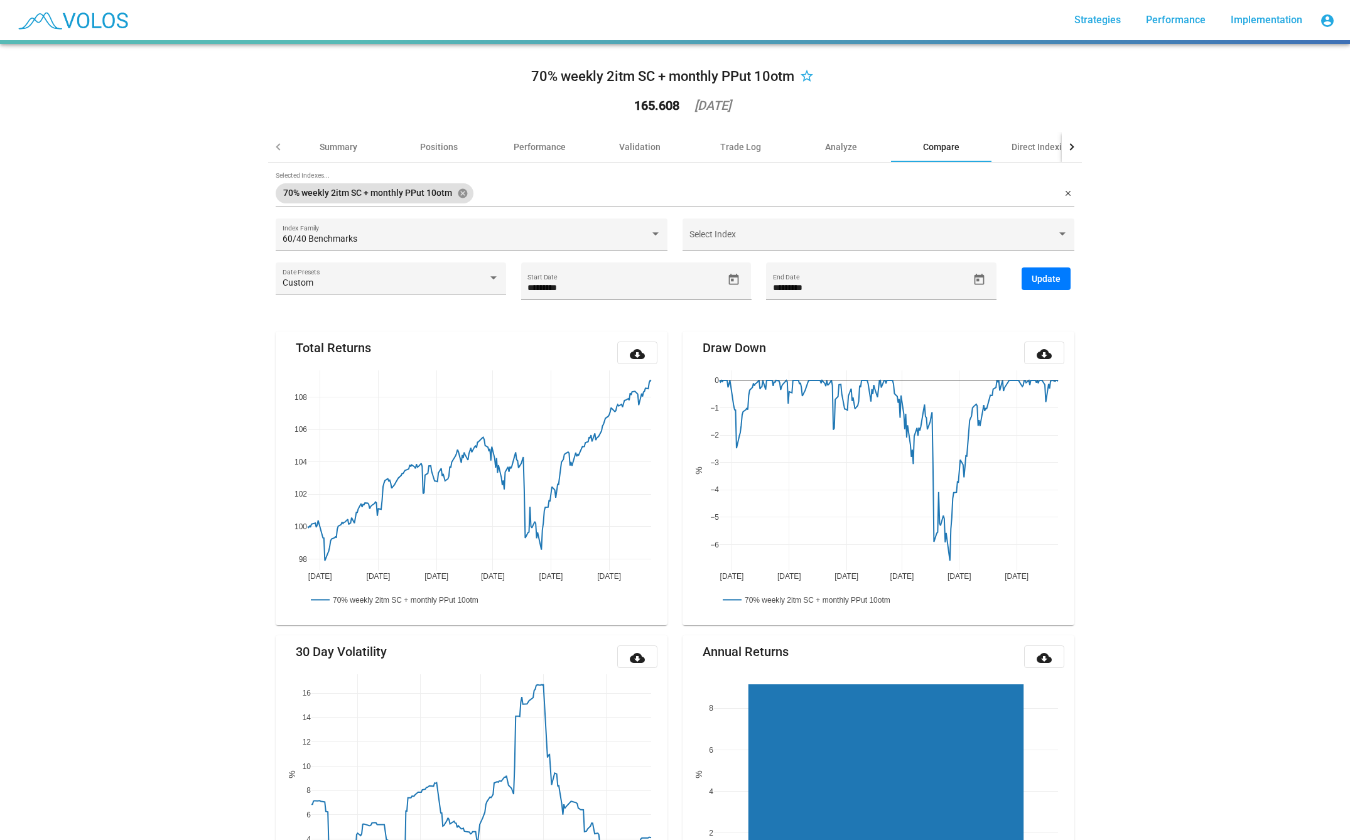 This screenshot has height=840, width=1350. Describe the element at coordinates (941, 147) in the screenshot. I see `div: Compare` at that location.